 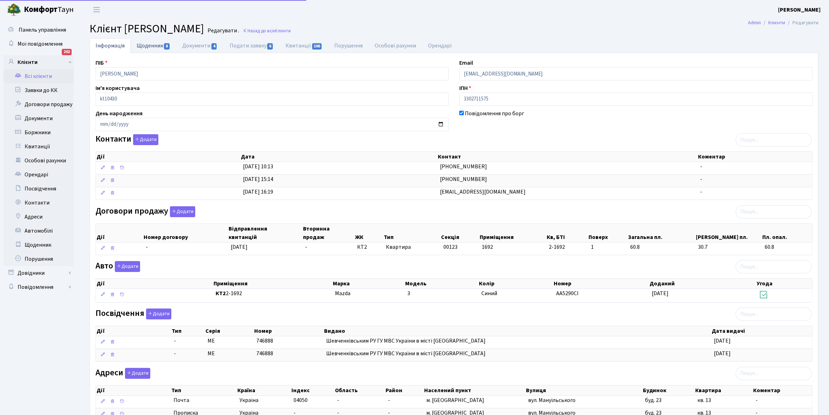 What do you see at coordinates (153, 45) in the screenshot?
I see `a: Щоденник` at bounding box center [153, 45].